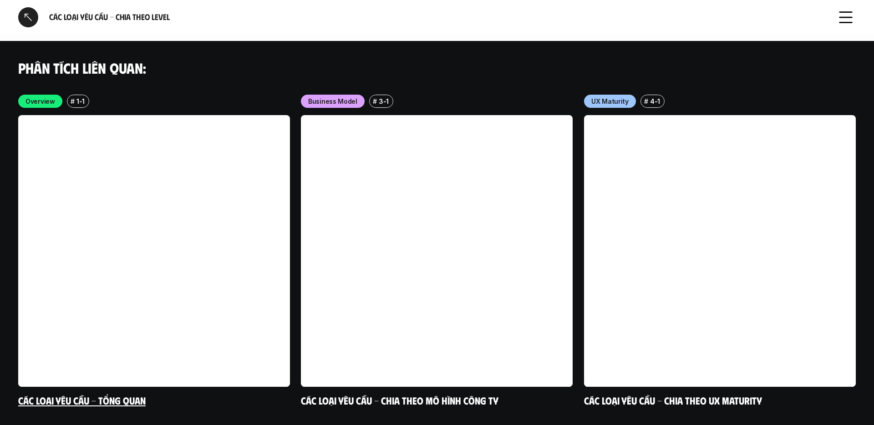 The width and height of the screenshot is (874, 425). Describe the element at coordinates (82, 400) in the screenshot. I see `a: Các loại yêu cầu - Tổng quan` at that location.